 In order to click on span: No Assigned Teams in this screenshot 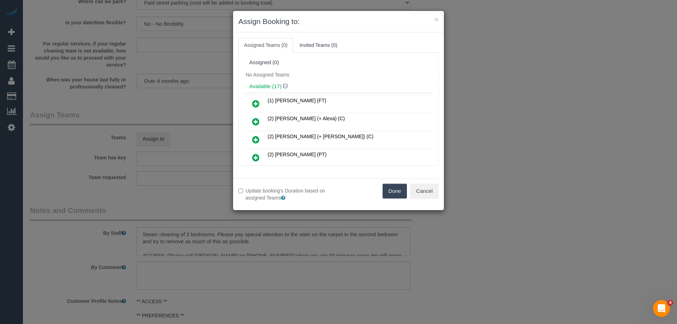, I will do `click(267, 75)`.